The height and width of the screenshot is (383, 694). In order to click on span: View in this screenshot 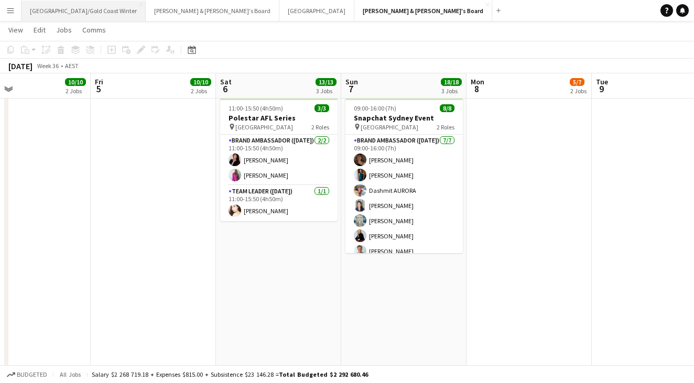, I will do `click(16, 30)`.